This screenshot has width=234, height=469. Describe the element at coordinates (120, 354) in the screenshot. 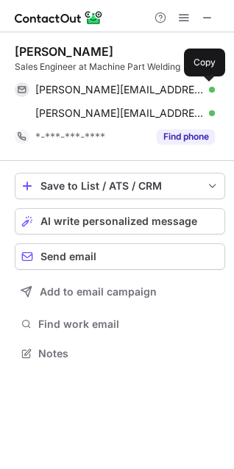

I see `button: Notes` at that location.